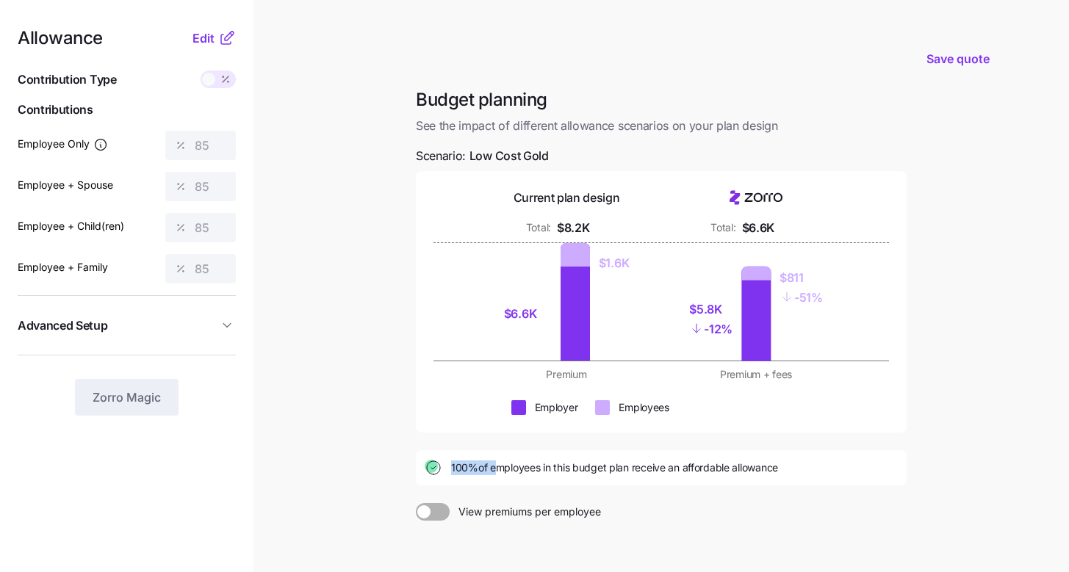 The image size is (1069, 572). What do you see at coordinates (509, 156) in the screenshot?
I see `span: Low Cost Gold` at bounding box center [509, 156].